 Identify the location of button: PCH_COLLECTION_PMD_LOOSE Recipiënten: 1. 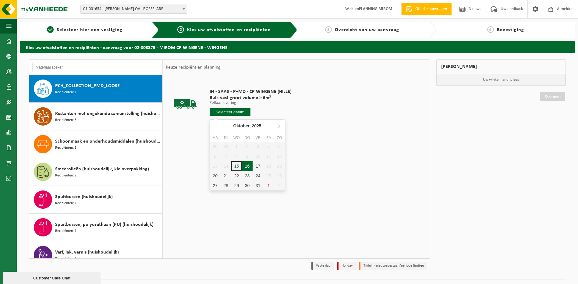
(96, 89).